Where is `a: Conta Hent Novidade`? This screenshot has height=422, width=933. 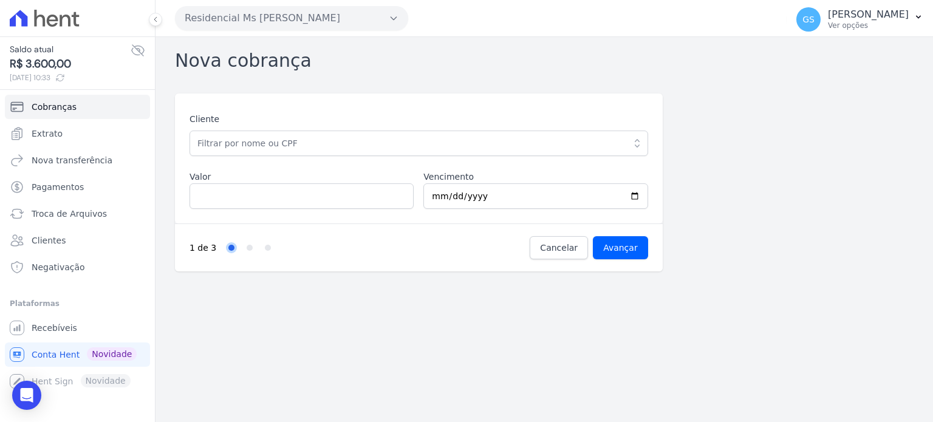
a: Conta Hent Novidade is located at coordinates (77, 355).